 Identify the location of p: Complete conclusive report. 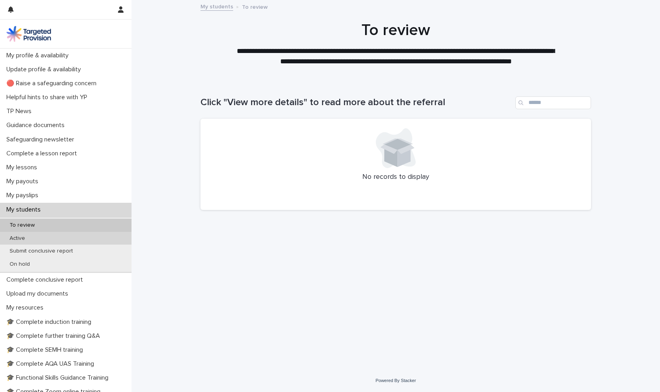
(46, 280).